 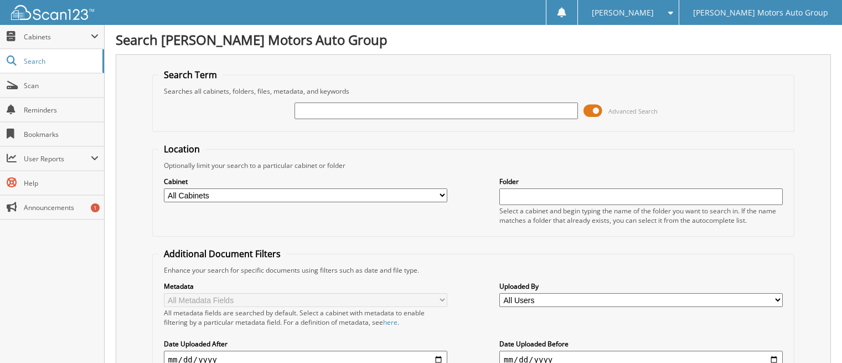 What do you see at coordinates (473, 270) in the screenshot?
I see `div: Enhance your search for specific documents using filters such as date and file type.` at bounding box center [473, 270].